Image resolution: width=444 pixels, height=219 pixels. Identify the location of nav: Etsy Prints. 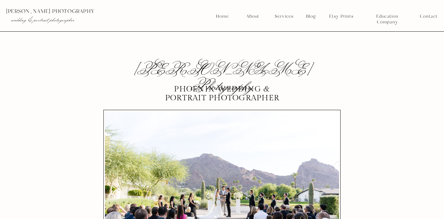
(341, 16).